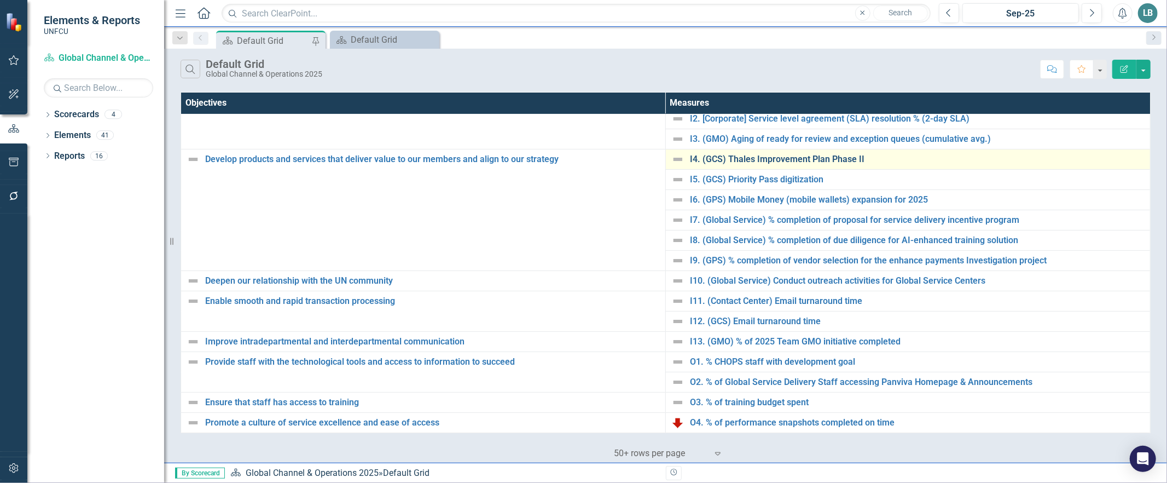  What do you see at coordinates (15, 22) in the screenshot?
I see `img: ClearPoint Strategy` at bounding box center [15, 22].